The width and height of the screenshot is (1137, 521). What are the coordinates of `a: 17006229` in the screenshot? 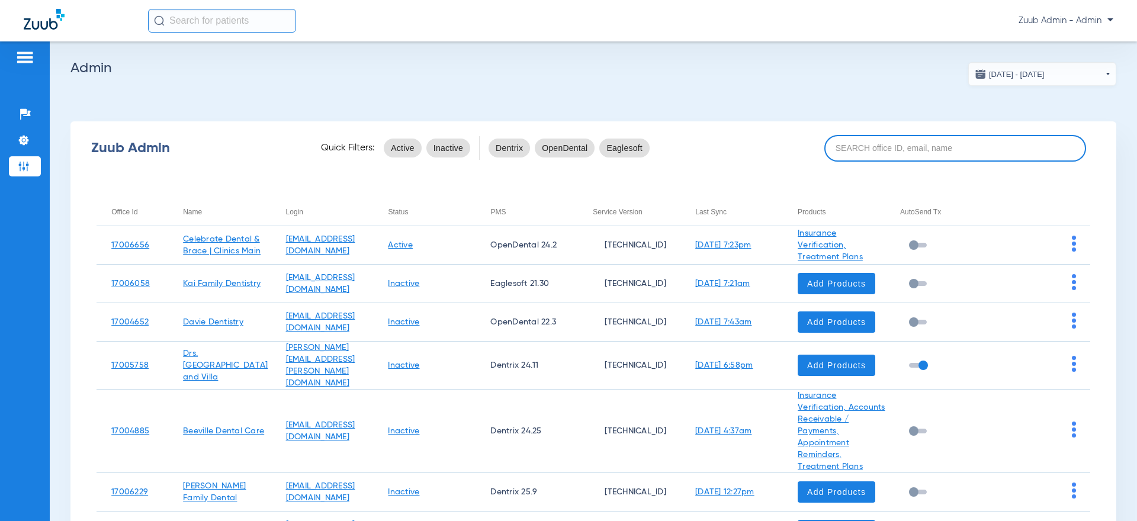 It's located at (130, 492).